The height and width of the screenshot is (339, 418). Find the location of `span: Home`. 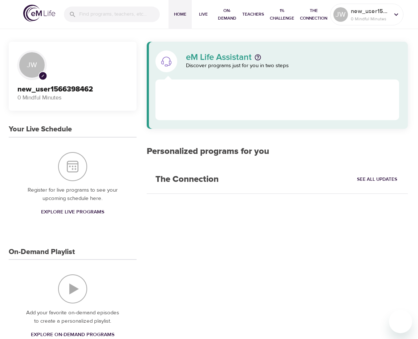

span: Home is located at coordinates (180, 14).